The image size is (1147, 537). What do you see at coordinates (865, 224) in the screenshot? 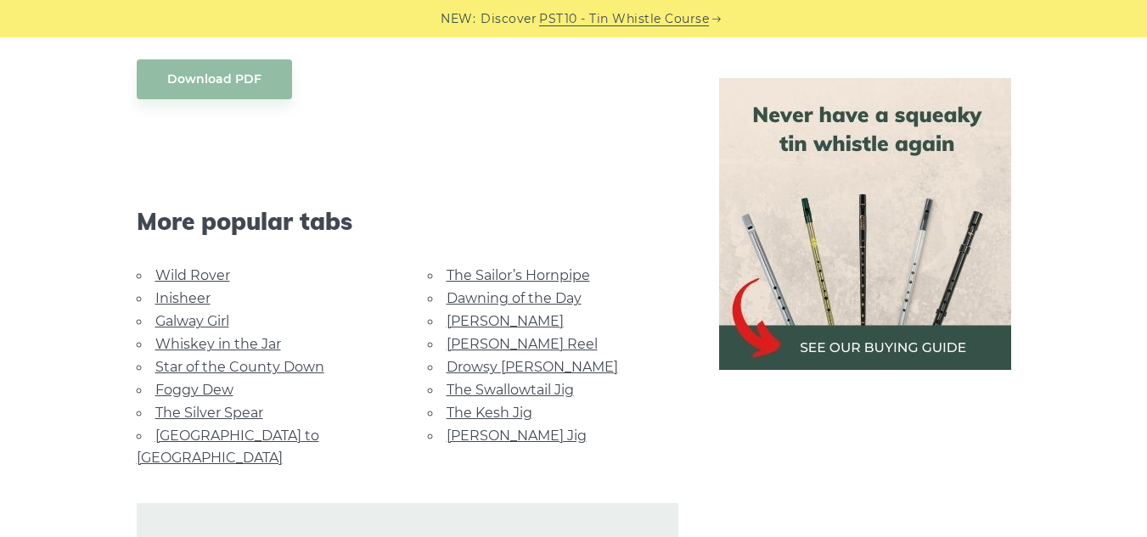
I see `img: tin whistle buying guide` at bounding box center [865, 224].